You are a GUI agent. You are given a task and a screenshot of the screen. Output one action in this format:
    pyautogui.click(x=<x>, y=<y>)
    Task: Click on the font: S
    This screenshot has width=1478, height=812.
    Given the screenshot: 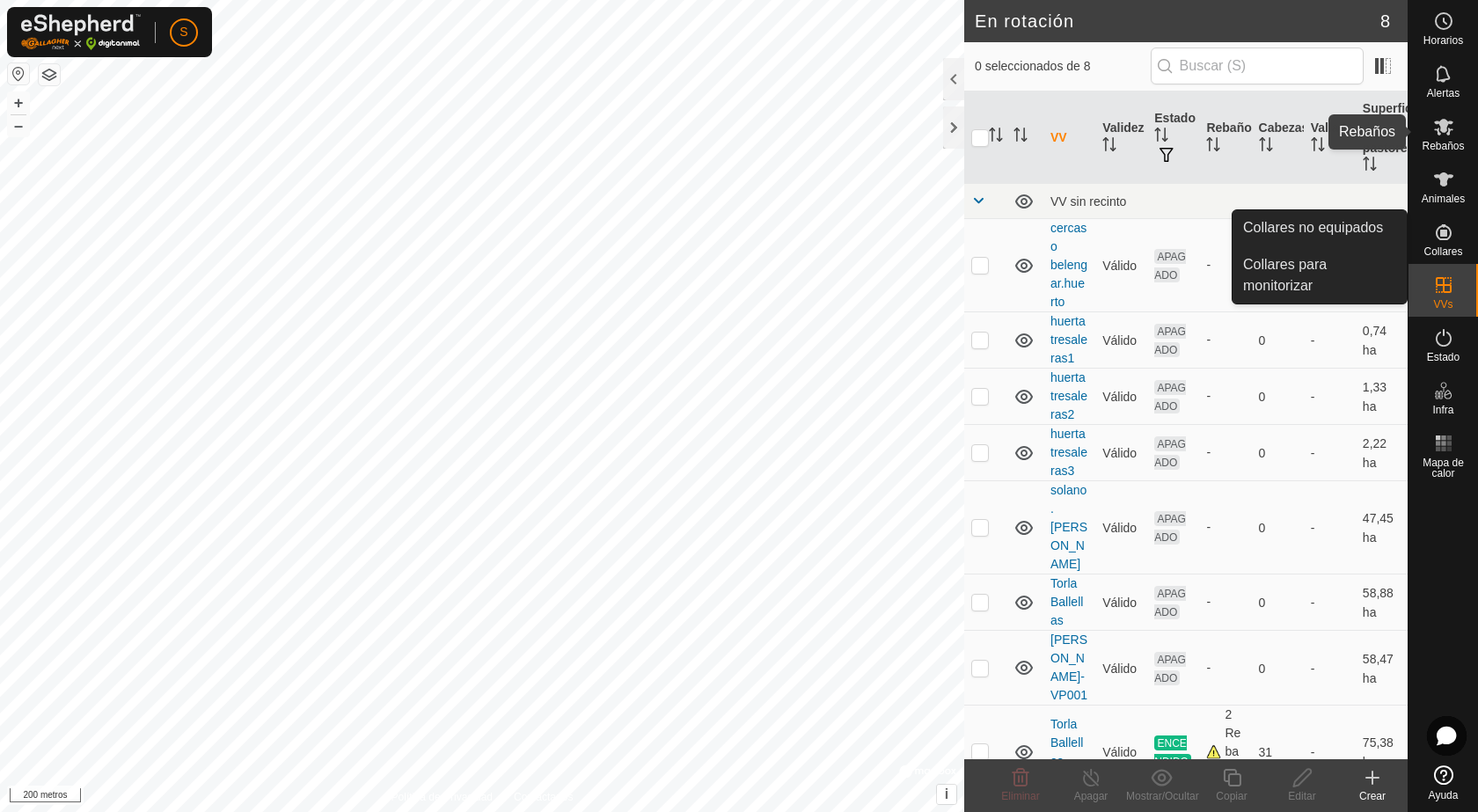 What is the action you would take?
    pyautogui.click(x=183, y=32)
    